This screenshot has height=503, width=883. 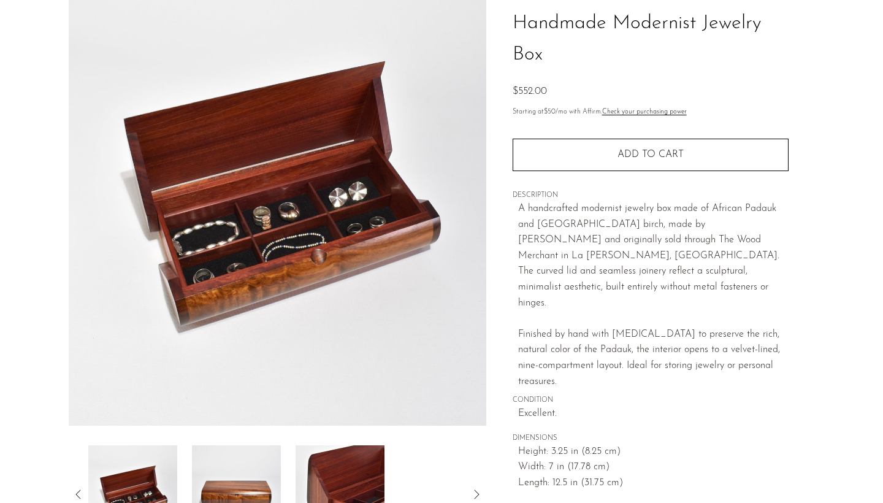 What do you see at coordinates (653, 467) in the screenshot?
I see `span: Width: 7 in (17.78 cm)` at bounding box center [653, 467].